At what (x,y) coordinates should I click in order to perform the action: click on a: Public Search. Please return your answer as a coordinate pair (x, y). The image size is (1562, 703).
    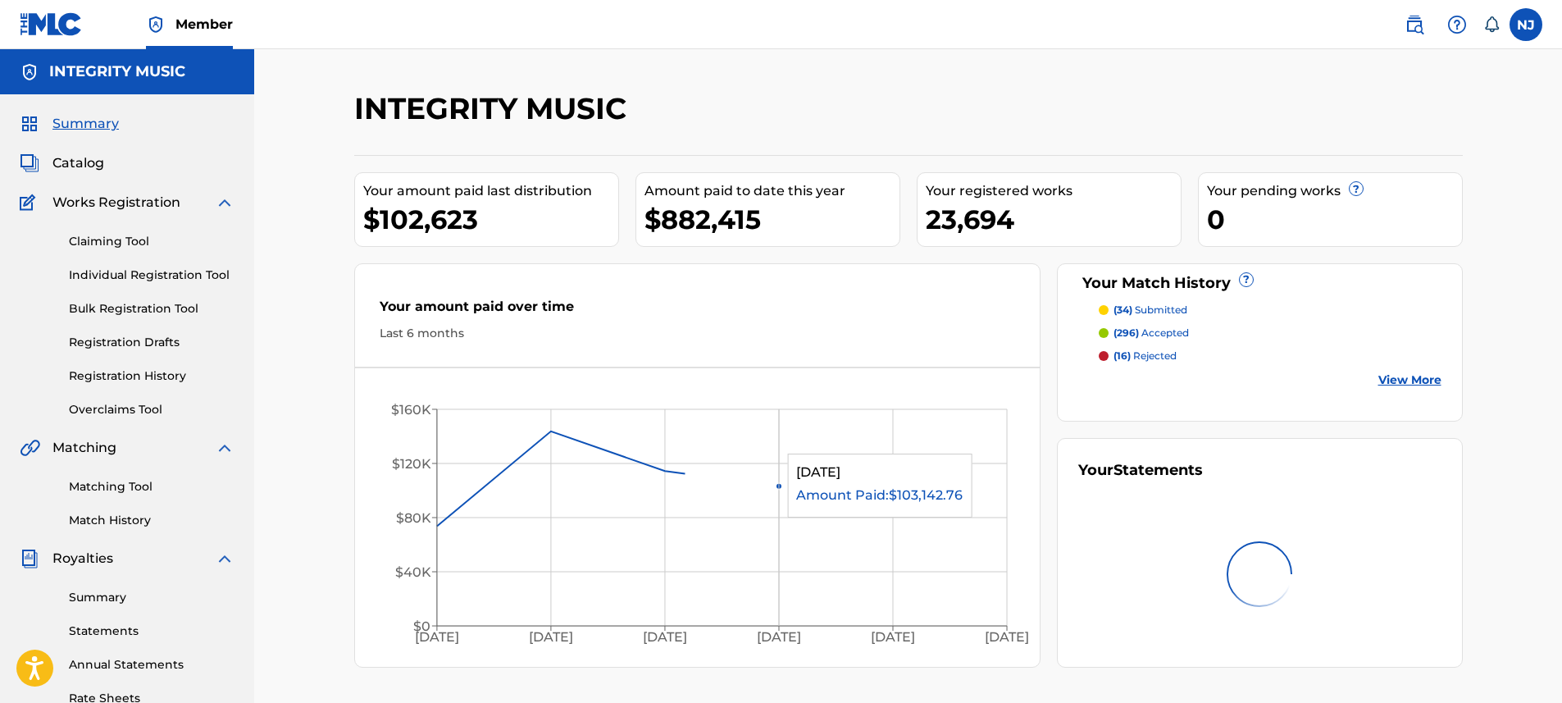
    Looking at the image, I should click on (1415, 25).